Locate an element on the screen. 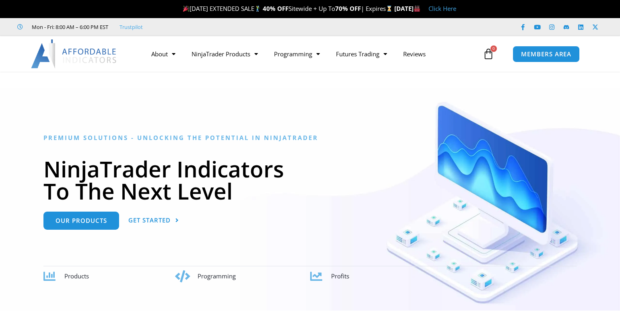 Image resolution: width=620 pixels, height=313 pixels. img: LogoAI | Affordable Indicators – NinjaTrader is located at coordinates (74, 54).